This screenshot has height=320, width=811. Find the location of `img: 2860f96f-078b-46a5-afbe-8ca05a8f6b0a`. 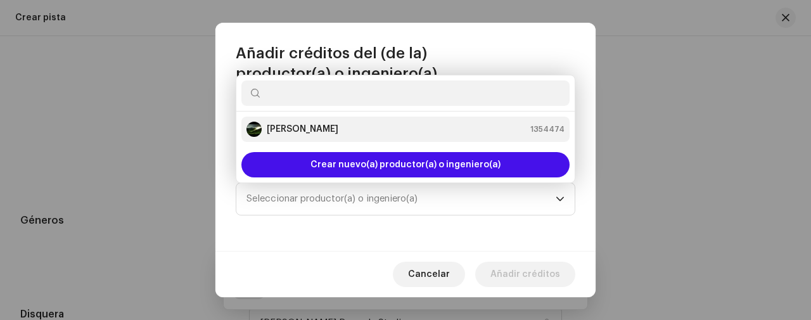

img: 2860f96f-078b-46a5-afbe-8ca05a8f6b0a is located at coordinates (254, 129).